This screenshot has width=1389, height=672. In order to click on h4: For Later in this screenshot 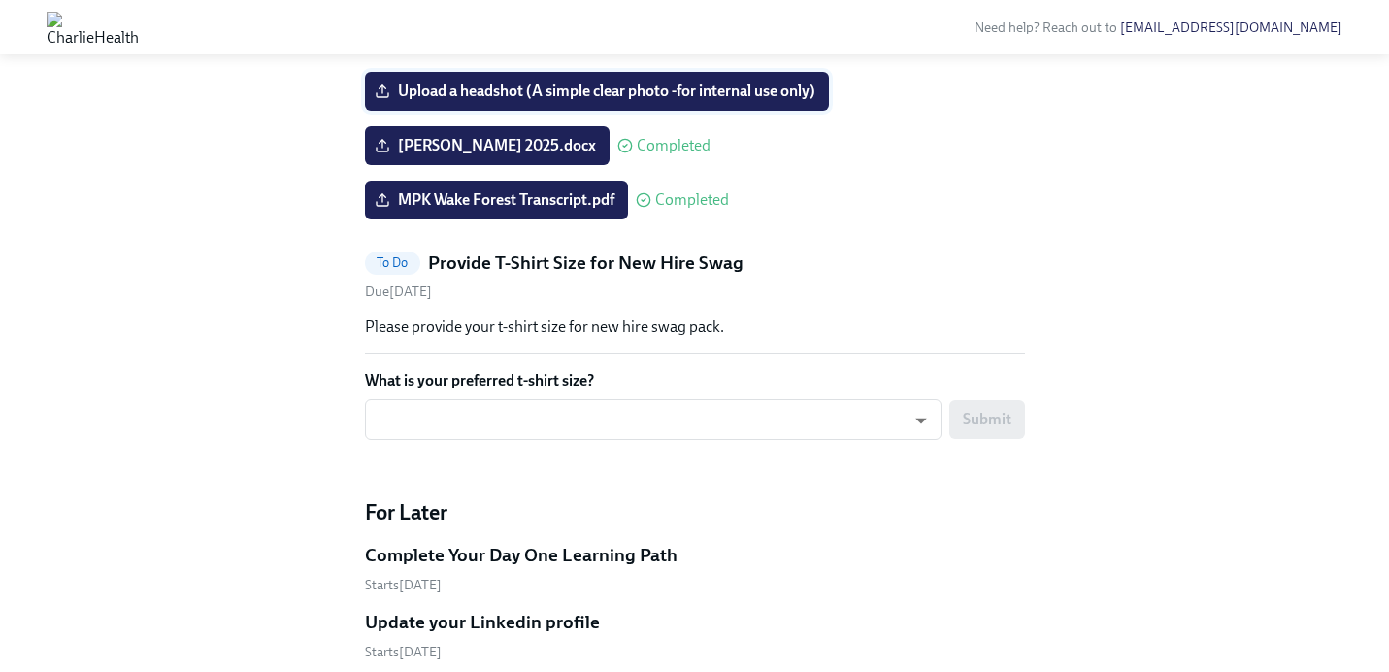, I will do `click(695, 513)`.